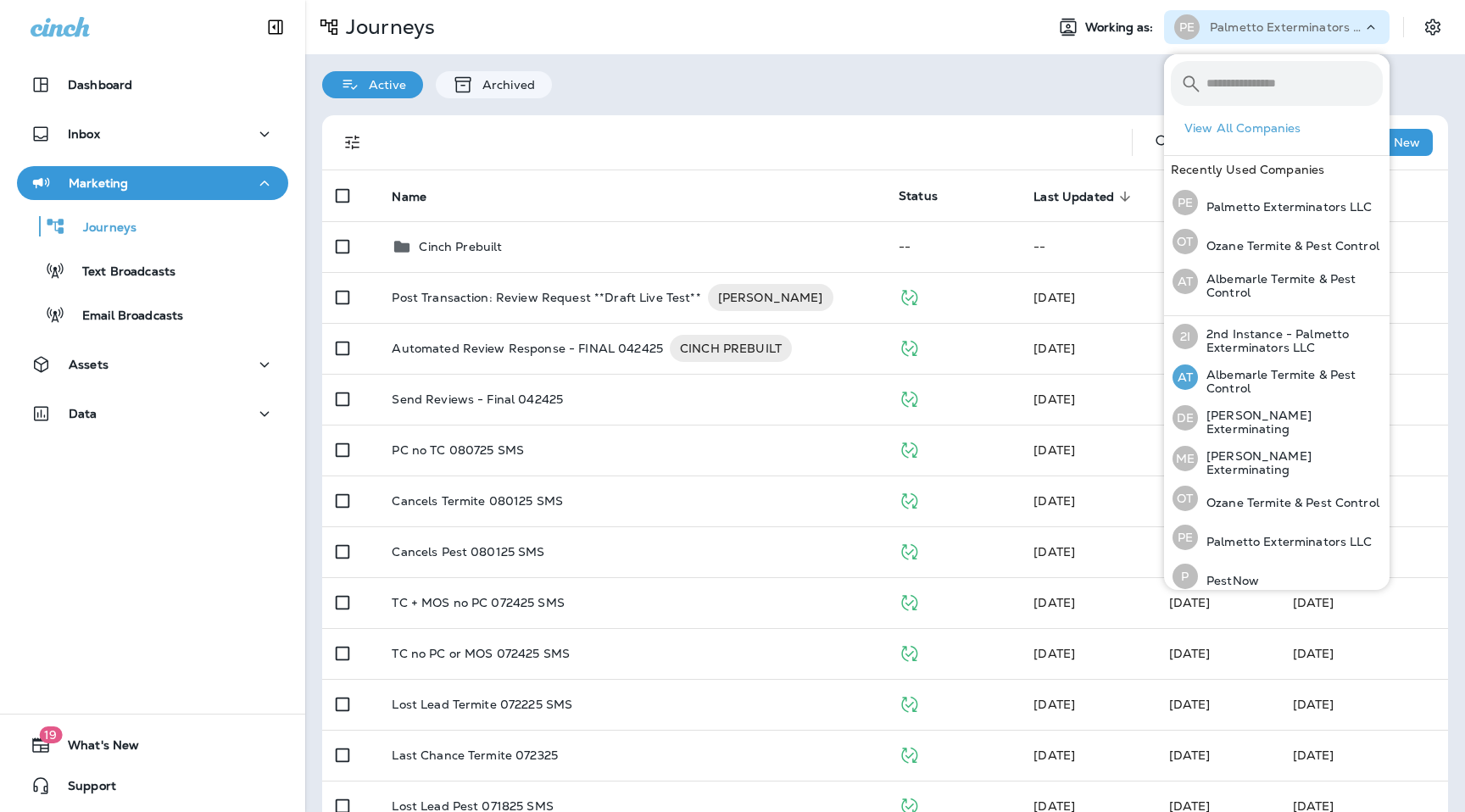  What do you see at coordinates (153, 227) in the screenshot?
I see `button: Journeys` at bounding box center [153, 227].